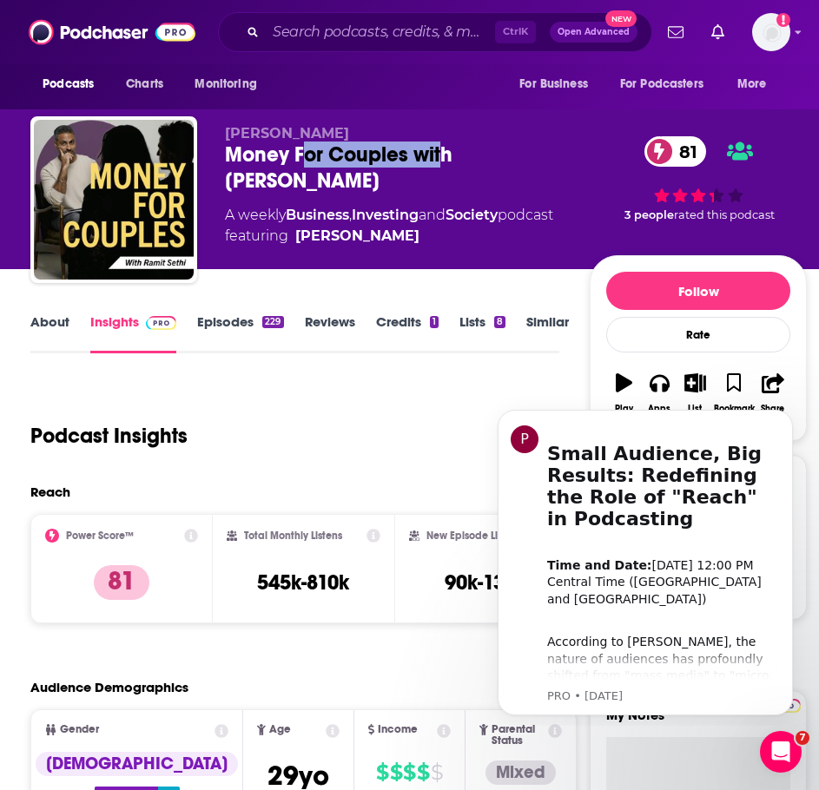 The height and width of the screenshot is (790, 819). I want to click on p: Message from PRO, sent 1d ago, so click(192, 302).